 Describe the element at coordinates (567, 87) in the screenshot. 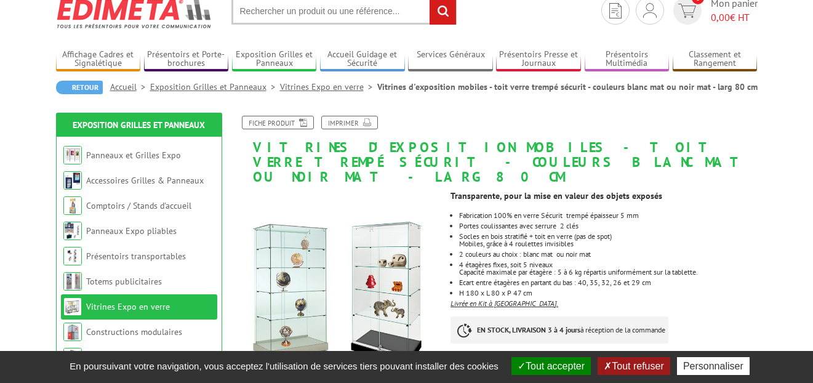

I see `li: Vitrines d'exposition mobiles - toit verre trempé sécurit - couleurs blanc mat ou noir mat - larg...` at that location.